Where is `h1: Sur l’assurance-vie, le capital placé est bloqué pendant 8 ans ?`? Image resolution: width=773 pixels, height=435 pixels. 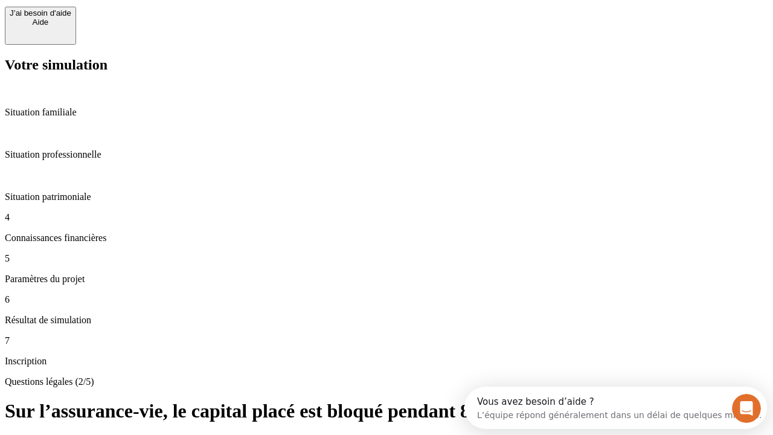 h1: Sur l’assurance-vie, le capital placé est bloqué pendant 8 ans ? is located at coordinates (387, 411).